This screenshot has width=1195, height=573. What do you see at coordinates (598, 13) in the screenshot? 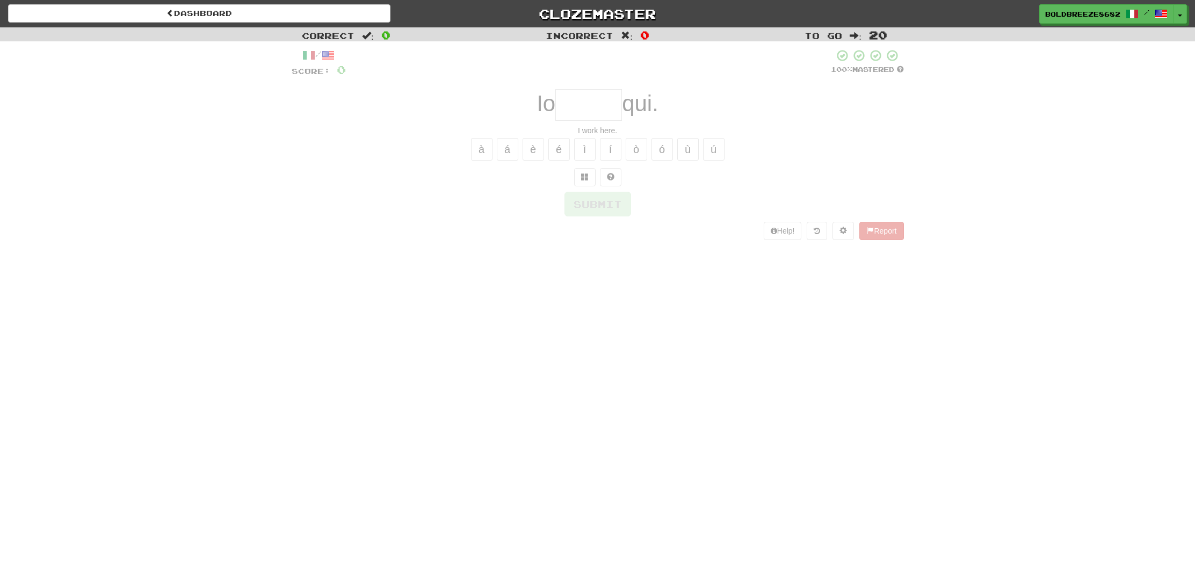
I see `a: Clozemaster` at bounding box center [598, 13].